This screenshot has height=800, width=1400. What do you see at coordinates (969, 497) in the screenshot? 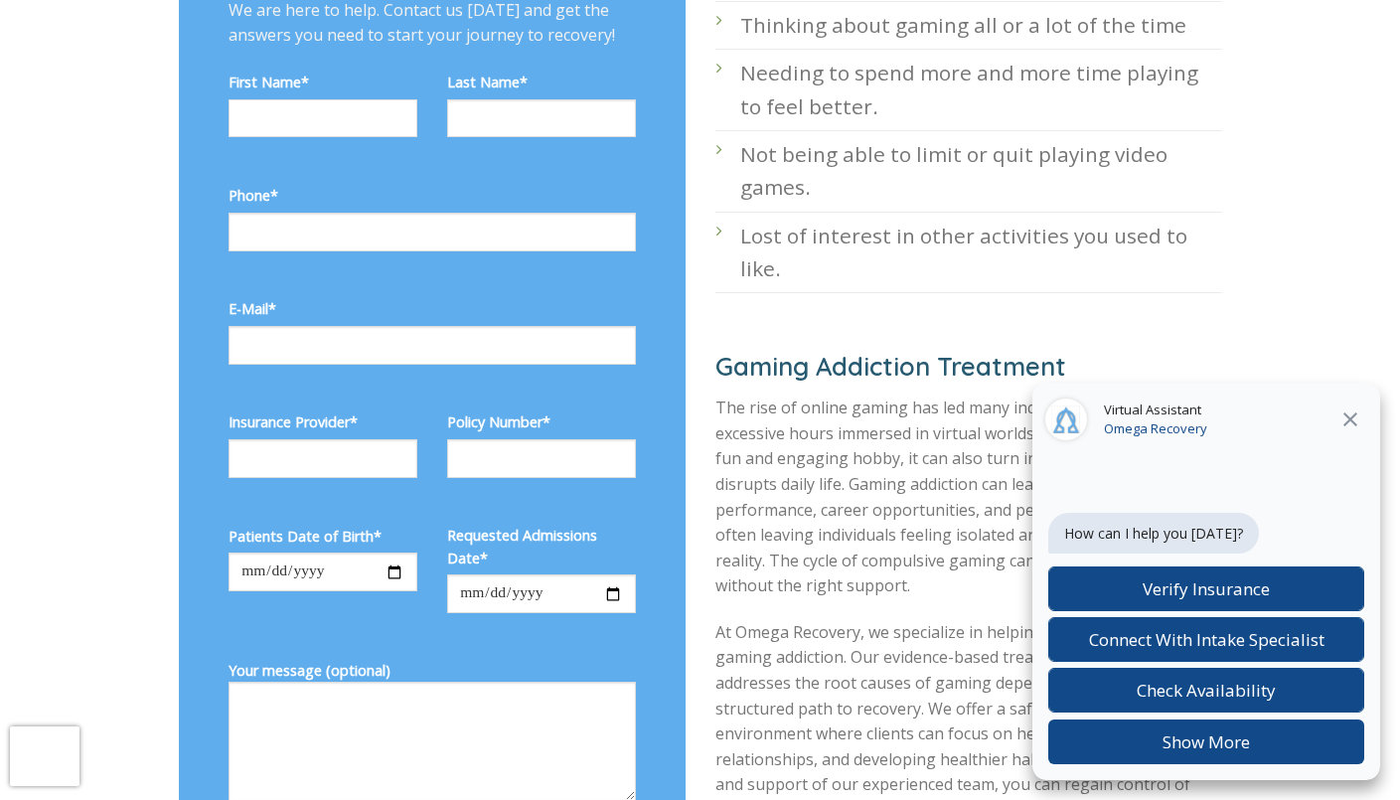
I see `p: The rise of online gaming has led many individuals to spend excessive hours immersed in virtual w...` at bounding box center [969, 497].